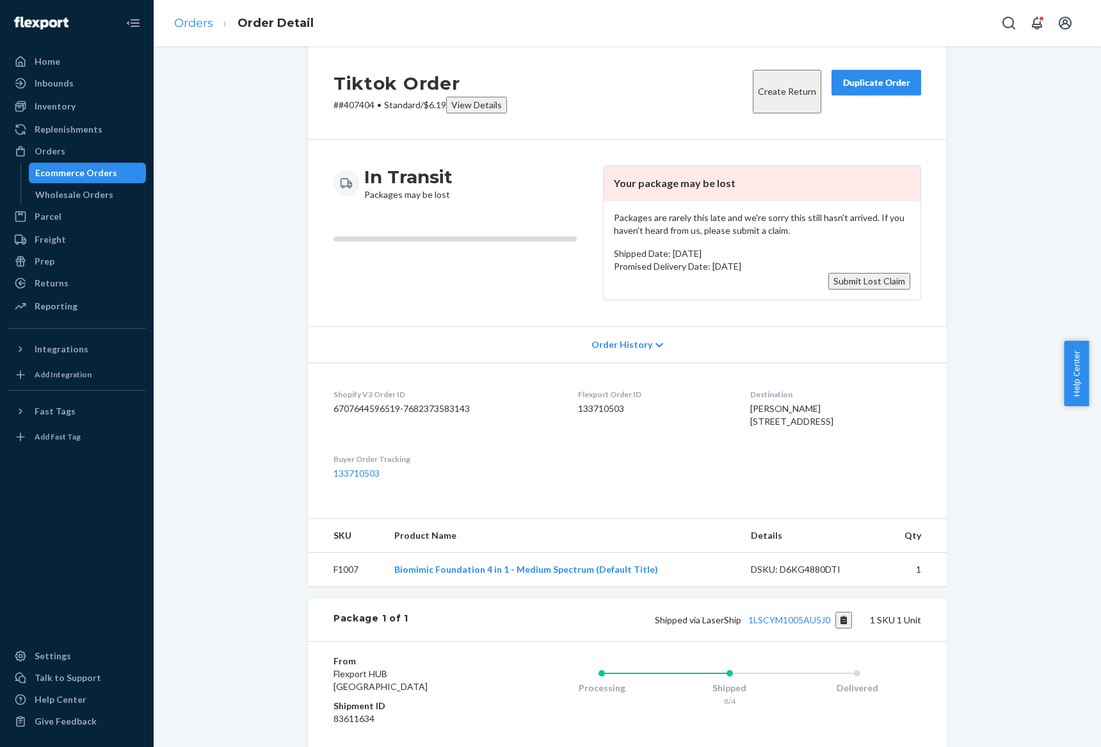 The image size is (1101, 747). I want to click on div: Delivered, so click(857, 688).